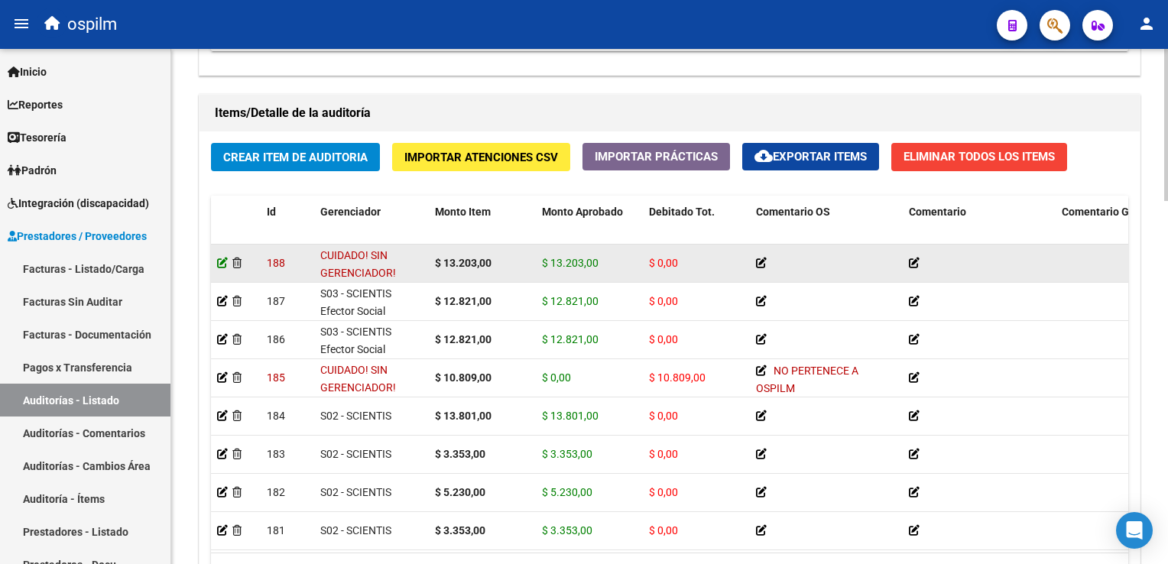 The height and width of the screenshot is (564, 1168). Describe the element at coordinates (350, 212) in the screenshot. I see `span: Gerenciador` at that location.